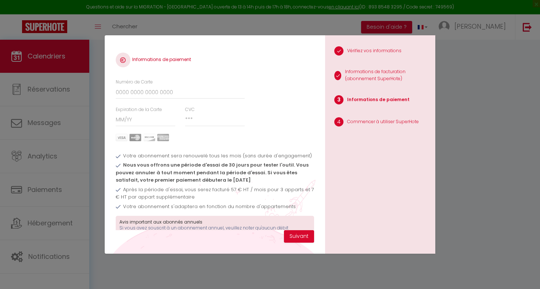 This screenshot has width=540, height=289. I want to click on input: MM/YY, so click(146, 120).